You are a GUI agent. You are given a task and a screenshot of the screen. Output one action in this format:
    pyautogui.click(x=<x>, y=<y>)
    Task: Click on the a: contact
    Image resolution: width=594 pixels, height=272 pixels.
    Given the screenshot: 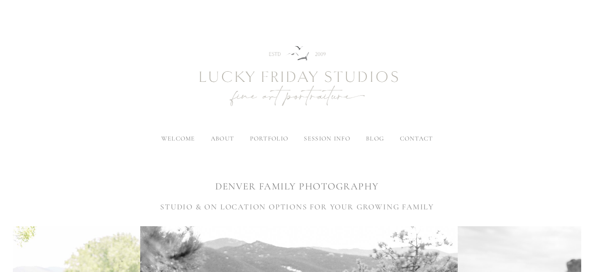 What is the action you would take?
    pyautogui.click(x=416, y=138)
    